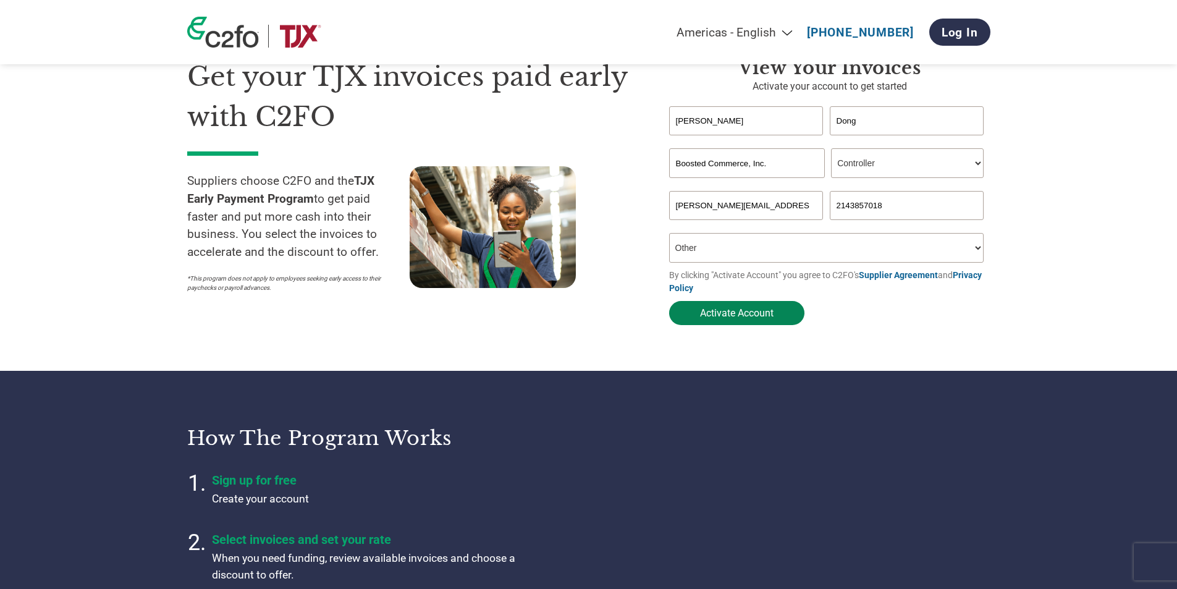  Describe the element at coordinates (899, 275) in the screenshot. I see `a: Supplier Agreement` at that location.